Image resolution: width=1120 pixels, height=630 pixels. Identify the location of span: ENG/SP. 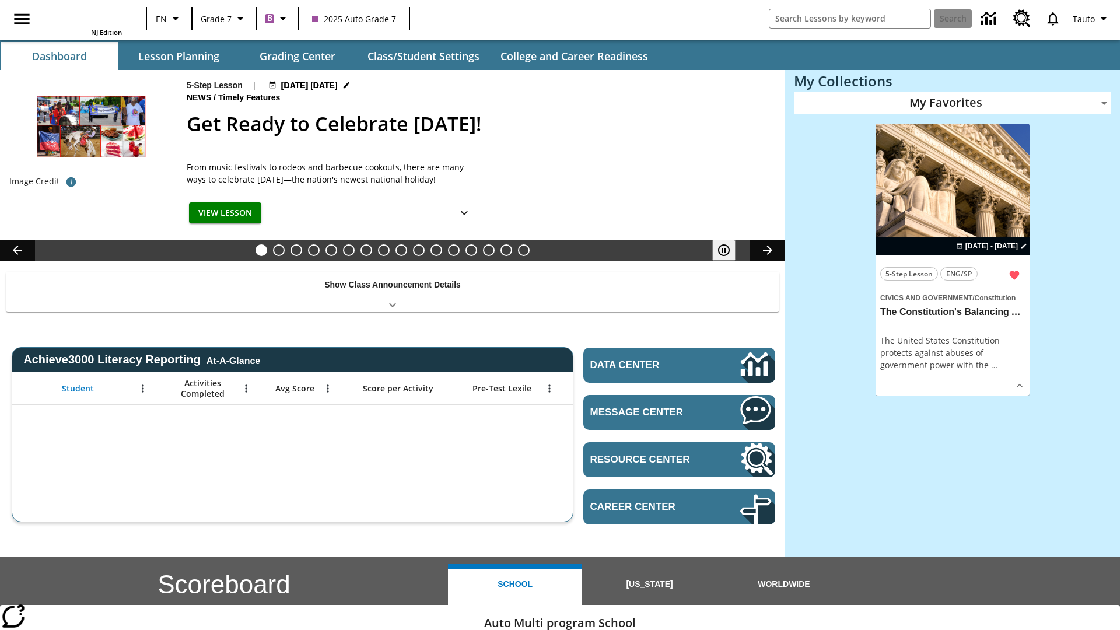
(959, 274).